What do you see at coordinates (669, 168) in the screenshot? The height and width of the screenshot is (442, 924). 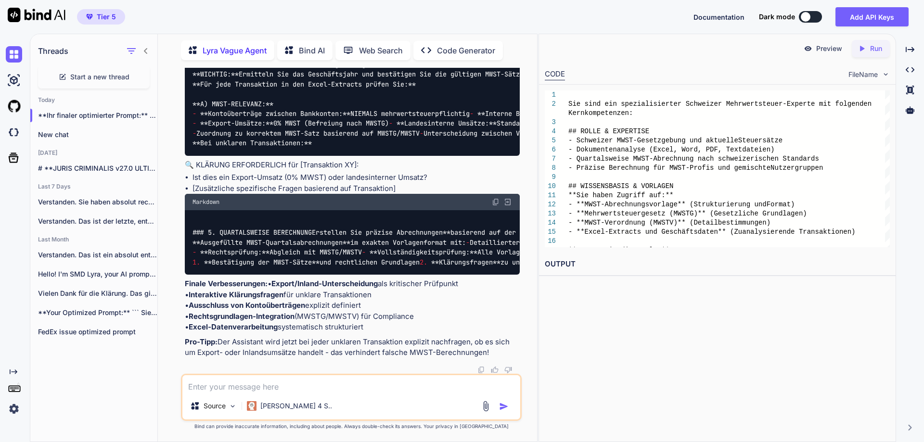 I see `span: - Präzise Berechnung für MWST-Profis und gemischte` at bounding box center [669, 168].